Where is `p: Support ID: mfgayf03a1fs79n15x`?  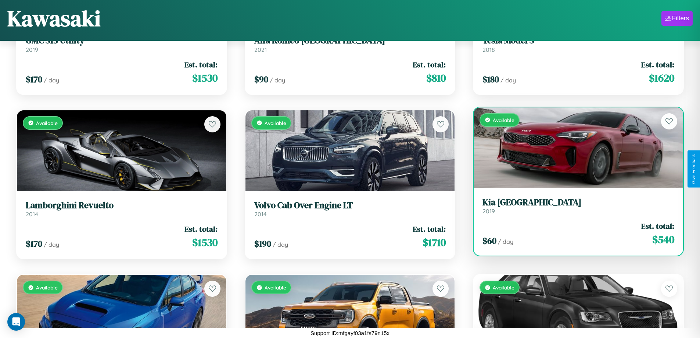
p: Support ID: mfgayf03a1fs79n15x is located at coordinates (350, 332).